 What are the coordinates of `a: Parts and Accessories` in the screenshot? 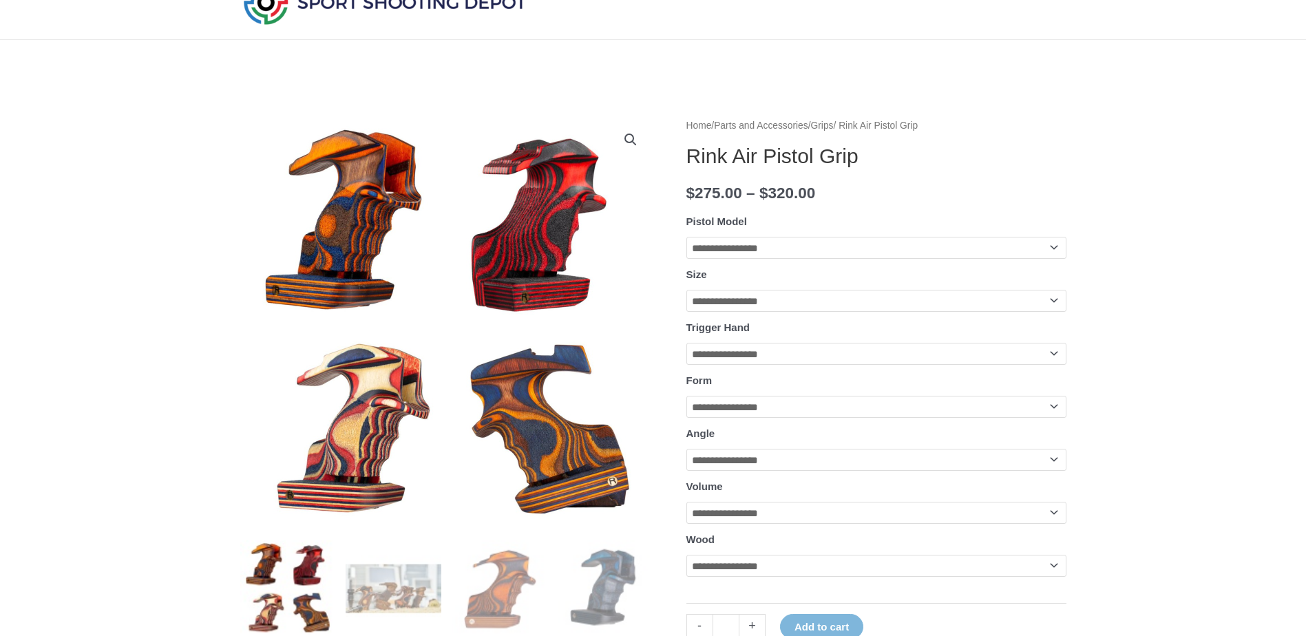 It's located at (761, 125).